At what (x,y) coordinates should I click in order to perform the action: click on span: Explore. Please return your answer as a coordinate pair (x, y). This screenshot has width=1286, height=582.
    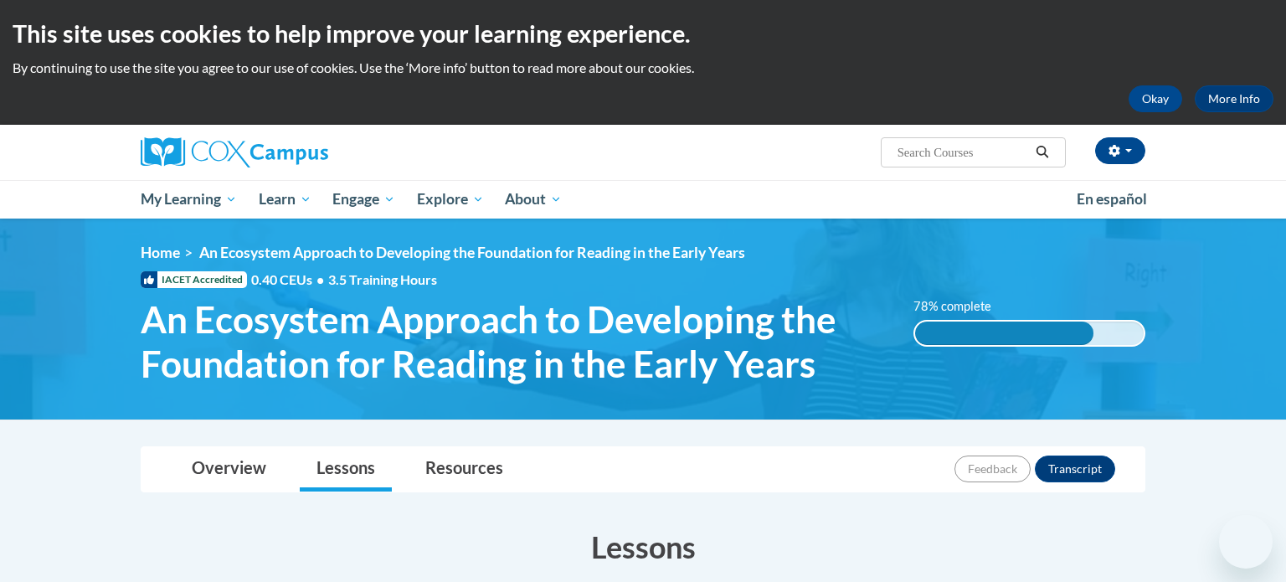
    Looking at the image, I should click on (450, 199).